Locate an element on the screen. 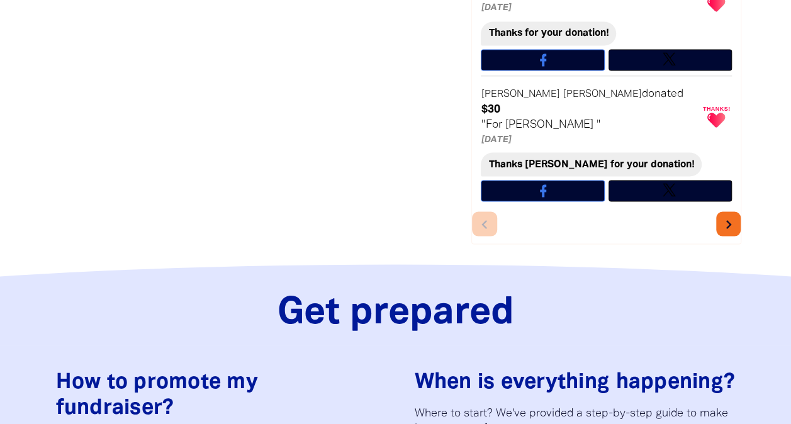 This screenshot has width=791, height=424. i: chevron_right is located at coordinates (729, 224).